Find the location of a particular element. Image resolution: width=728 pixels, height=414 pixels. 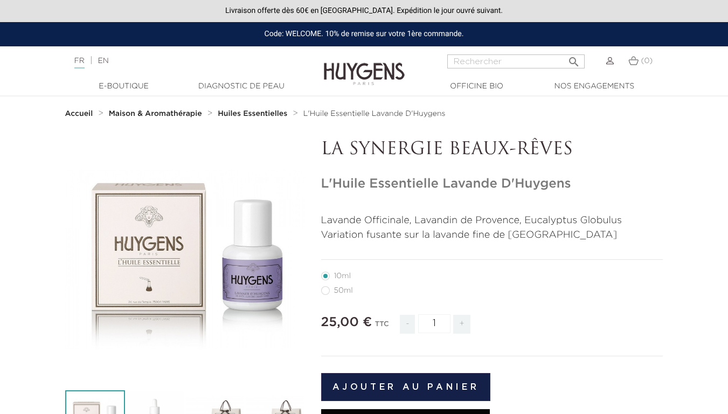

p: Lavande Officinale, Lavandin de Provence, Eucalyptus Globulus is located at coordinates (492, 220).